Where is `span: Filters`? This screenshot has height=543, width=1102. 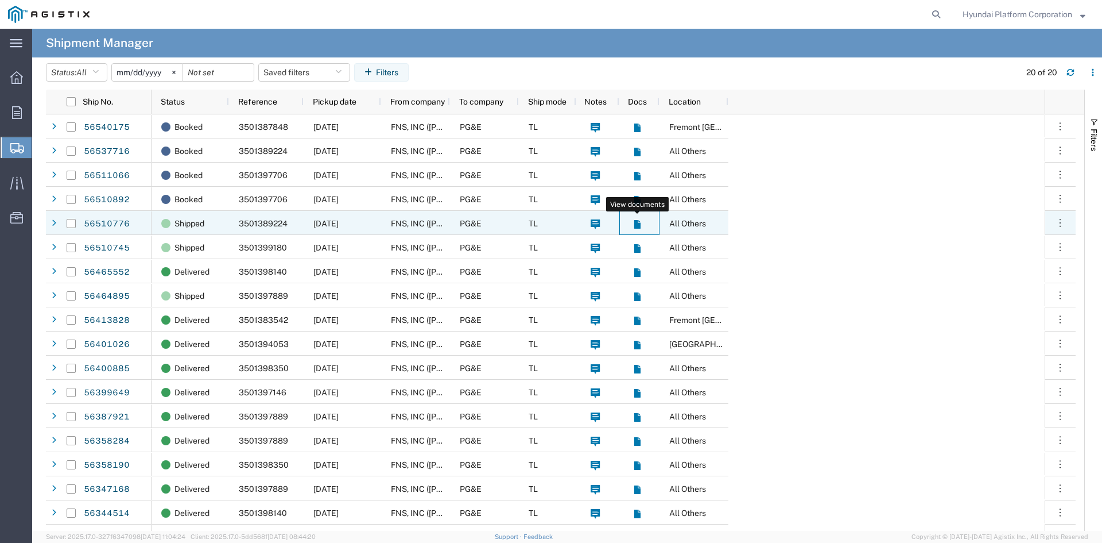
span: Filters is located at coordinates (1094, 140).